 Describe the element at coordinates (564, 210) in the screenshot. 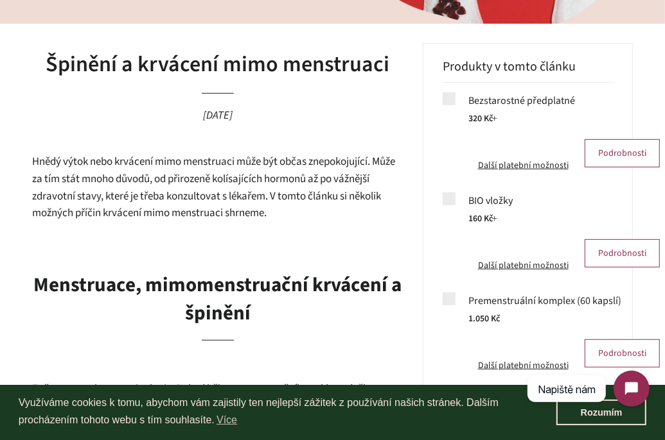

I see `a: BIO vložky 160 Kč` at that location.